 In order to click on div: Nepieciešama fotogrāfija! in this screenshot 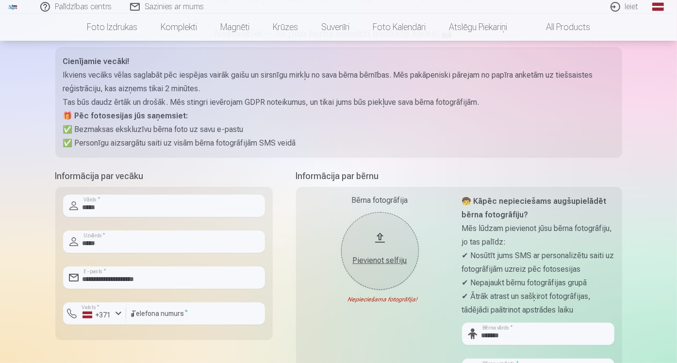, I will do `click(380, 300)`.